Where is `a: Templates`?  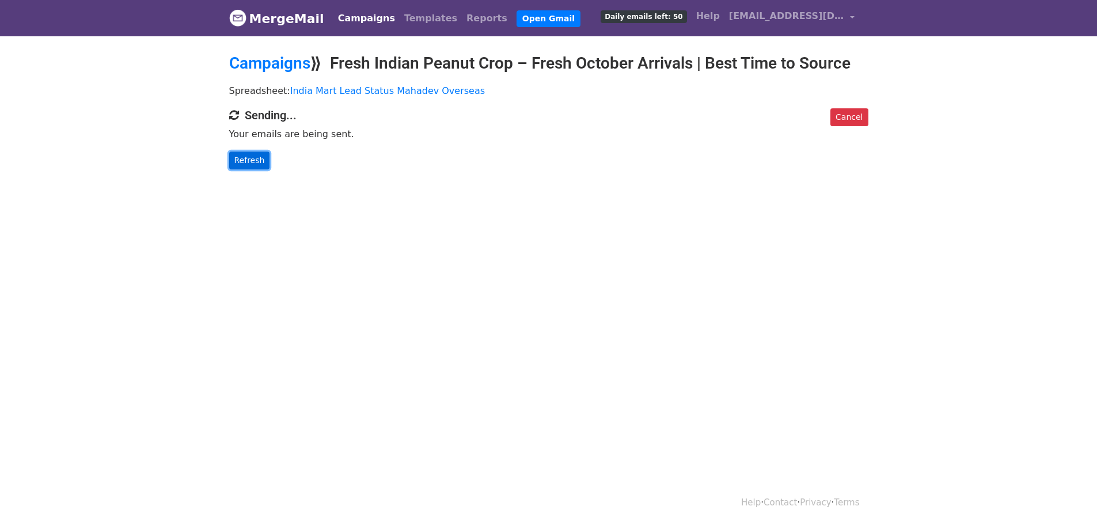
a: Templates is located at coordinates (431, 18).